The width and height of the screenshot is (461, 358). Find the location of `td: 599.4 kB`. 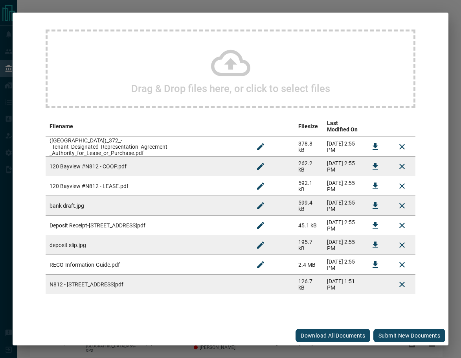

td: 599.4 kB is located at coordinates (309, 206).